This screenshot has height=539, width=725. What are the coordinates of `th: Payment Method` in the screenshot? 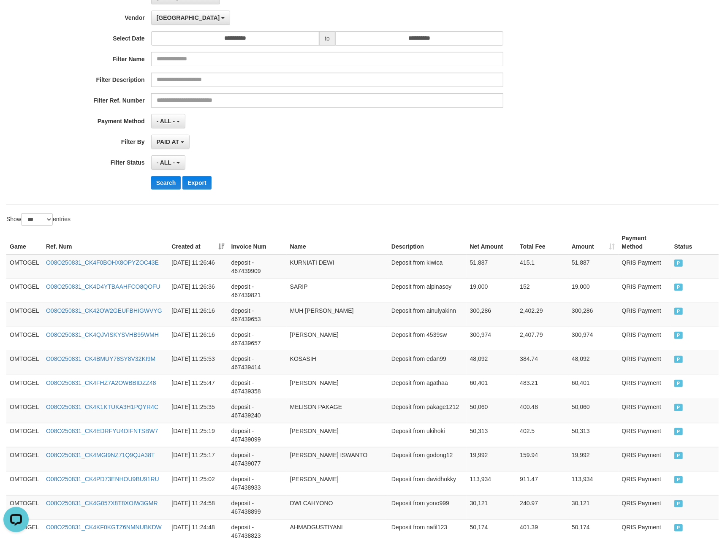 It's located at (645, 242).